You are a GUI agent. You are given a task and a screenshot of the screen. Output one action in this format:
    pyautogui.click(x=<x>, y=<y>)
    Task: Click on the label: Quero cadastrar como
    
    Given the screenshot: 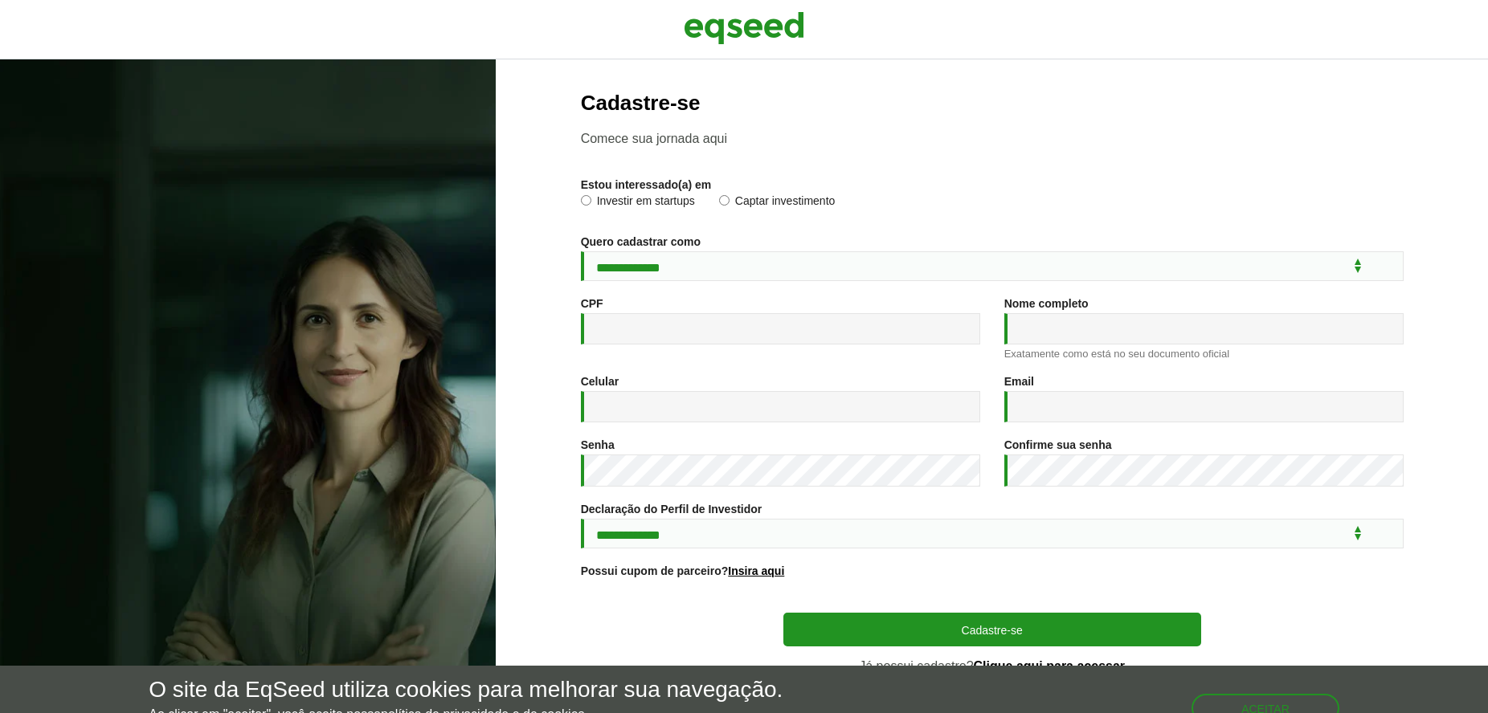 What is the action you would take?
    pyautogui.click(x=640, y=242)
    